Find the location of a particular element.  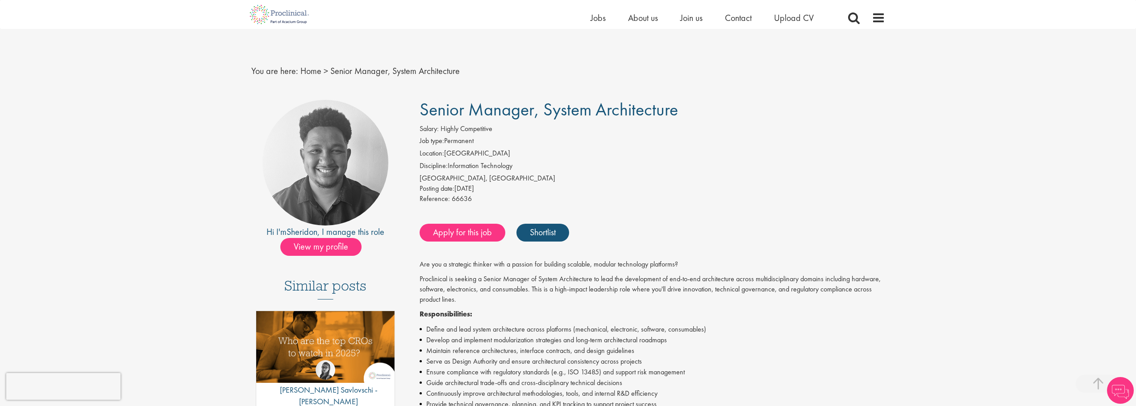

img: Top 10 CROs 2025 | Proclinical is located at coordinates (325, 347).